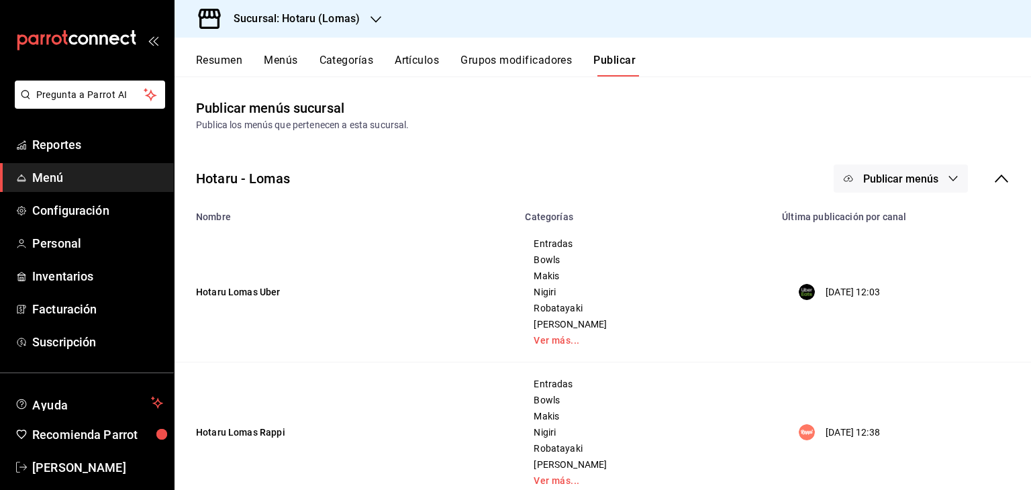 The image size is (1031, 490). Describe the element at coordinates (902, 213) in the screenshot. I see `th: Última publicación por canal` at that location.